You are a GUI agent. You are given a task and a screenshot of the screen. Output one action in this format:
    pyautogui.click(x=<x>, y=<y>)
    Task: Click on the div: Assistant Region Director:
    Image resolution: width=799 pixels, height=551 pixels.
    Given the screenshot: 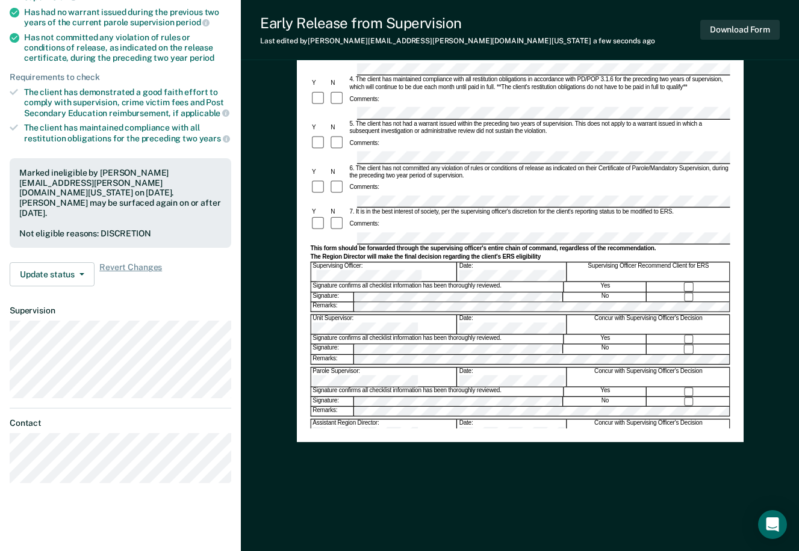 What is the action you would take?
    pyautogui.click(x=383, y=429)
    